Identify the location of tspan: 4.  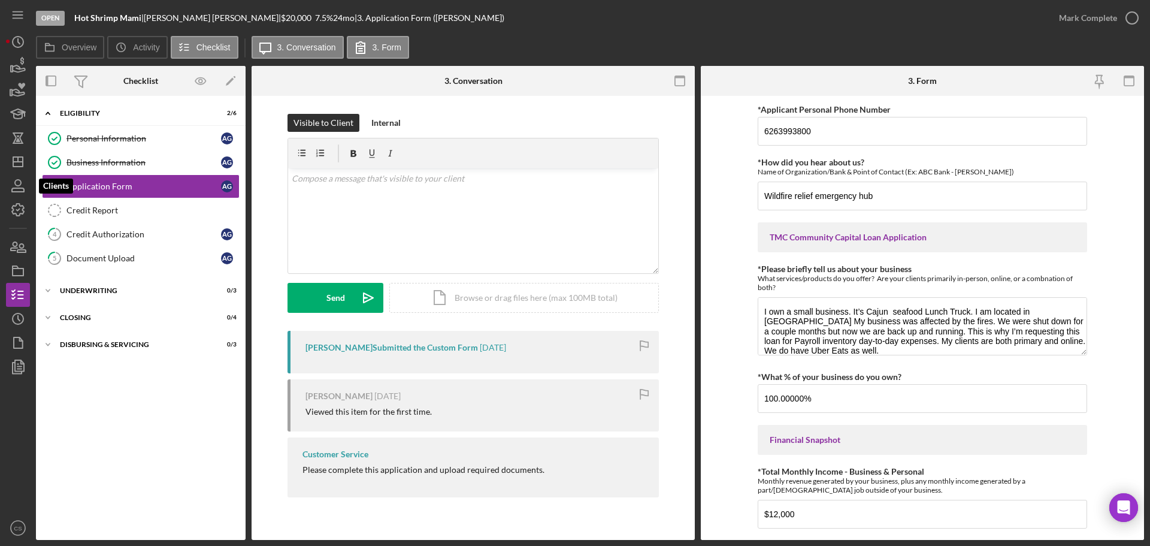
(55, 234).